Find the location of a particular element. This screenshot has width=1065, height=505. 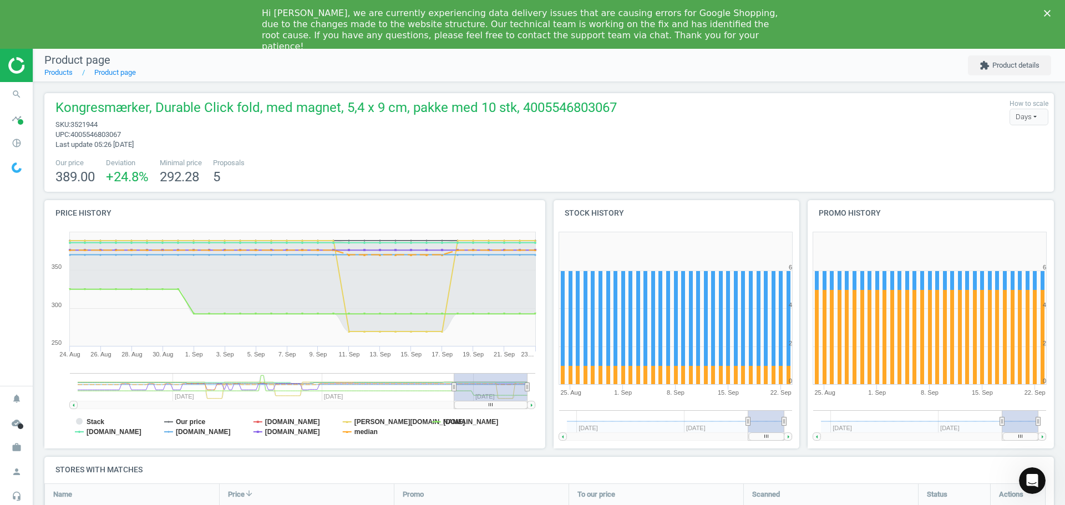

img: wGWNvw8QSZomAAAAABJRU5ErkJggg== is located at coordinates (17, 167).